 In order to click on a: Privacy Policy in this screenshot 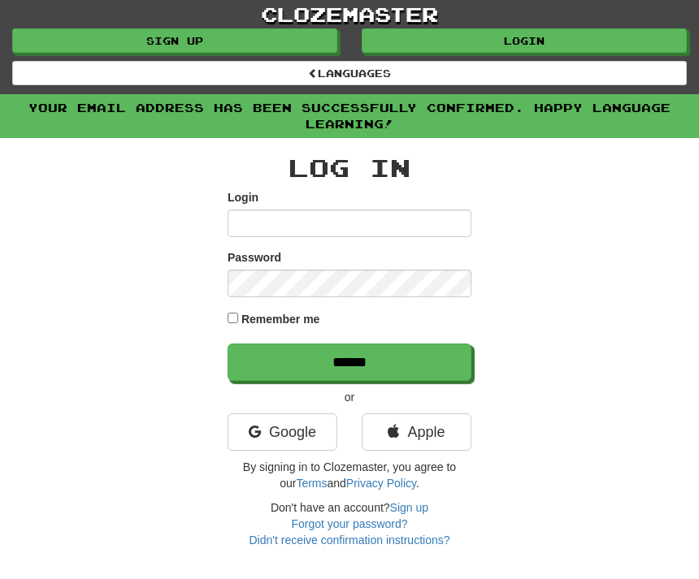, I will do `click(381, 483)`.